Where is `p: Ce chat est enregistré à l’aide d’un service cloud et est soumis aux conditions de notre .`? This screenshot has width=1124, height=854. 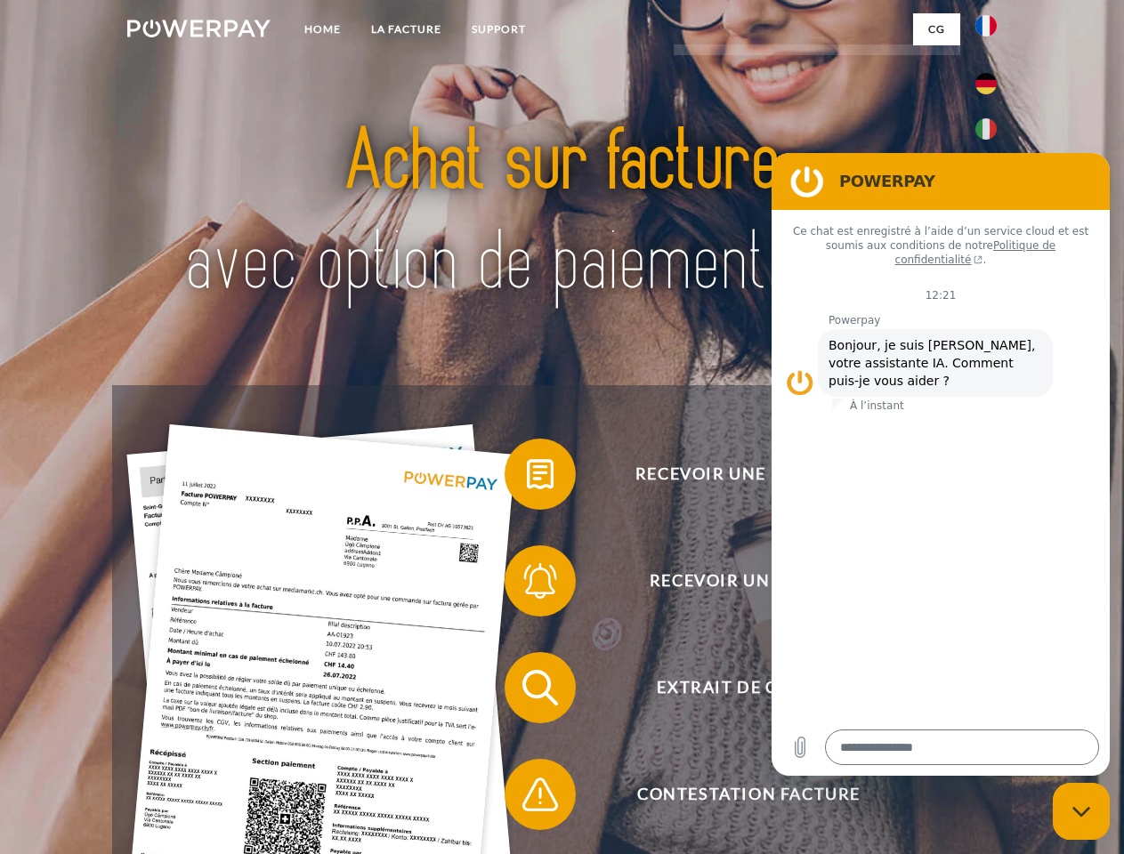 p: Ce chat est enregistré à l’aide d’un service cloud et est soumis aux conditions de notre . is located at coordinates (169, 93).